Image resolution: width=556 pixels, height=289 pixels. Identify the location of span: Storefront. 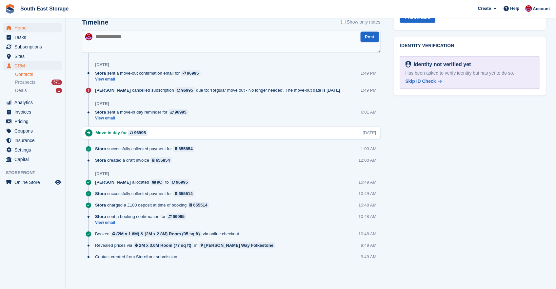
(35, 173).